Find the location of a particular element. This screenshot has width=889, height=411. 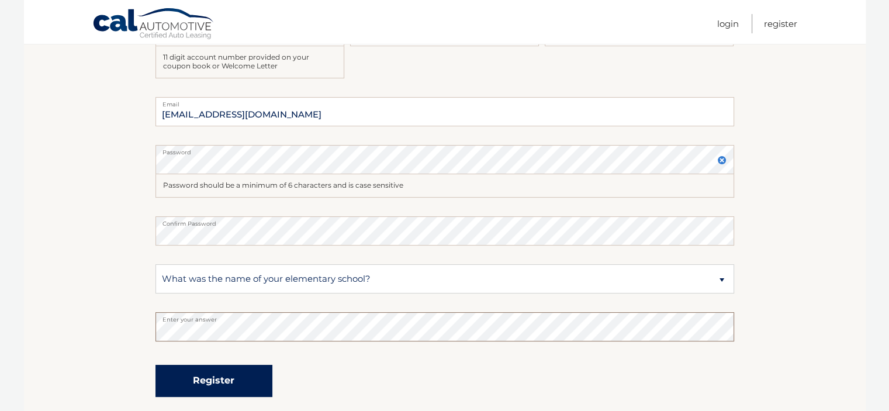

label: Email is located at coordinates (445, 102).